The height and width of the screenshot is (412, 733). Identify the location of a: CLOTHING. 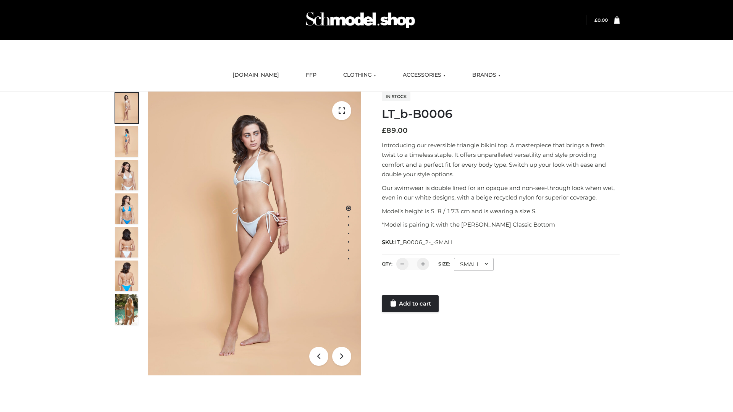
(360, 75).